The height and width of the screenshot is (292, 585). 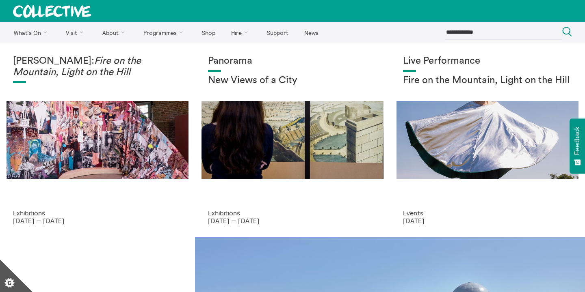 What do you see at coordinates (487, 213) in the screenshot?
I see `p: Events` at bounding box center [487, 213].